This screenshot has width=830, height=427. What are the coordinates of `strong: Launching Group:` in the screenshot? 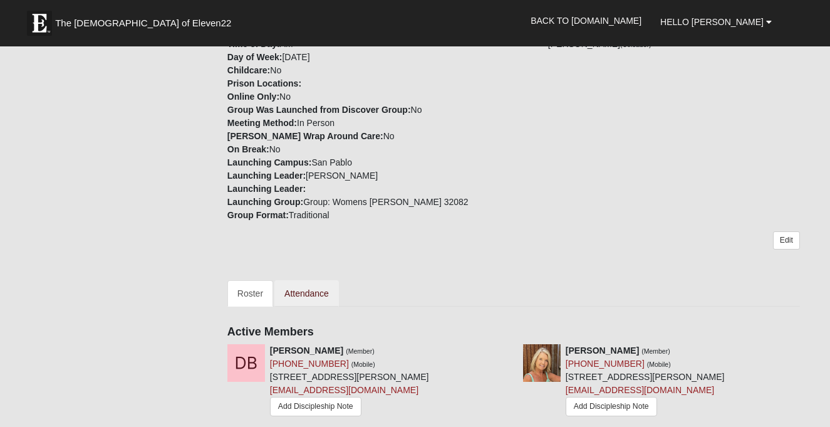 It's located at (265, 202).